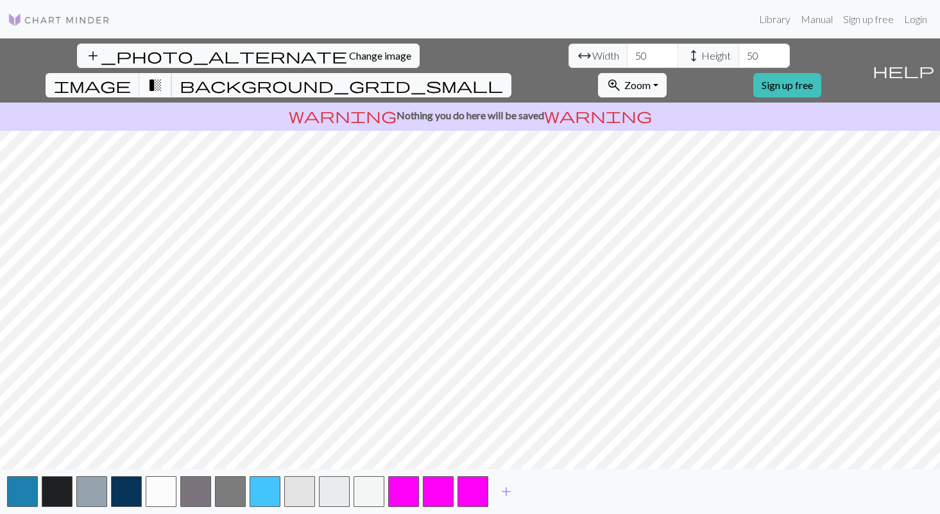 The height and width of the screenshot is (514, 940). I want to click on span: Zoom, so click(637, 85).